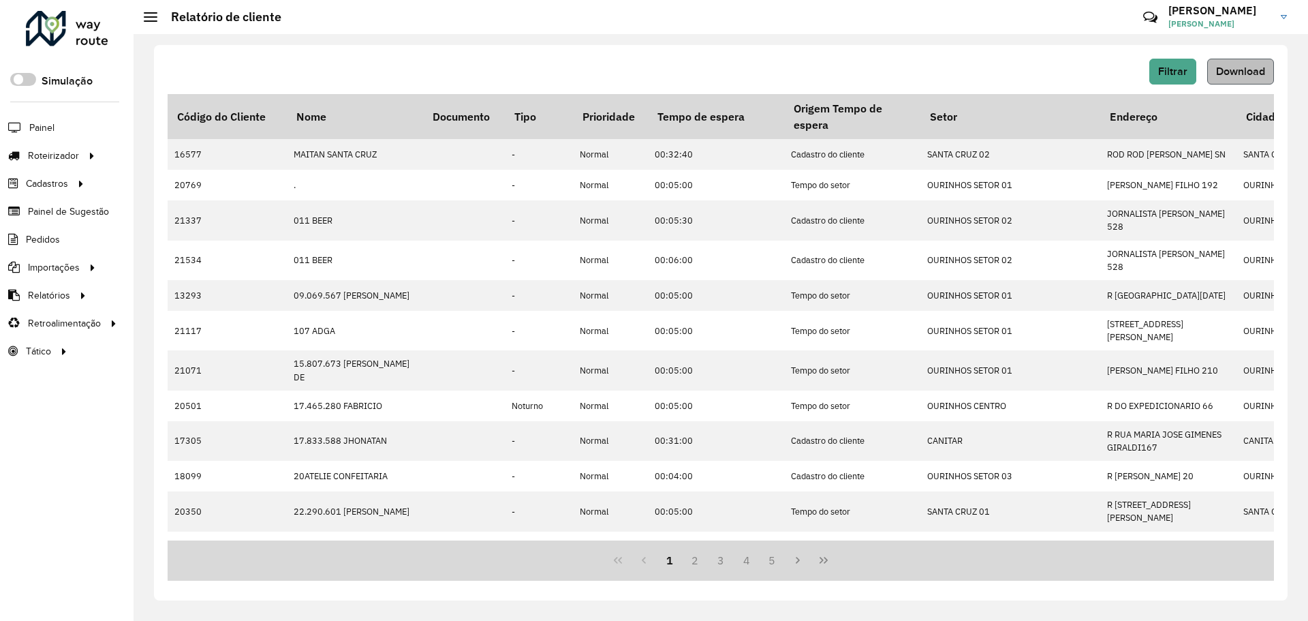  What do you see at coordinates (47, 183) in the screenshot?
I see `span: Cadastros` at bounding box center [47, 183].